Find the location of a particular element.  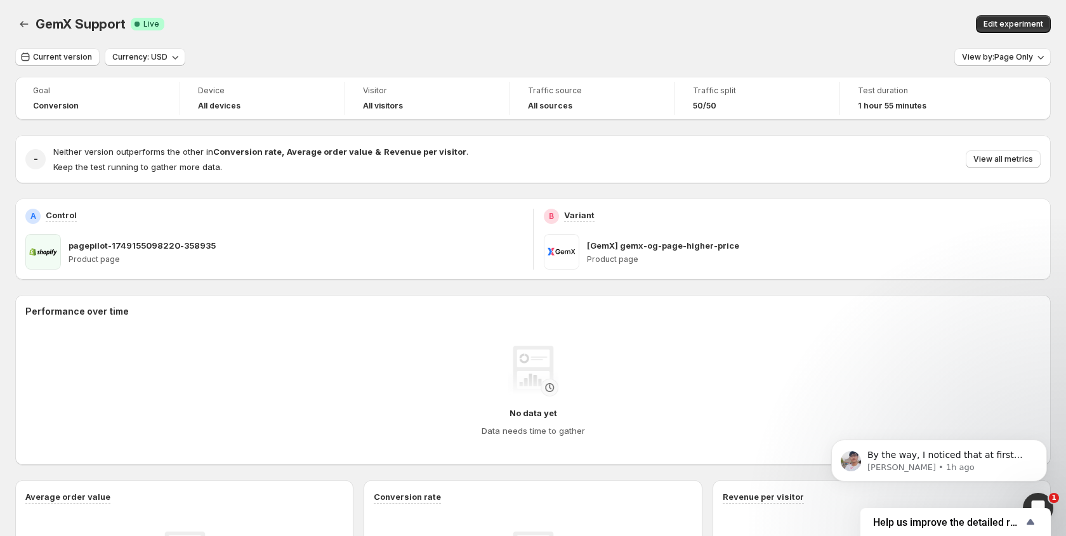

div: message notification from Antony, 1h ago. By the way, I noticed that at first you wanted to test ... is located at coordinates (127, 48).